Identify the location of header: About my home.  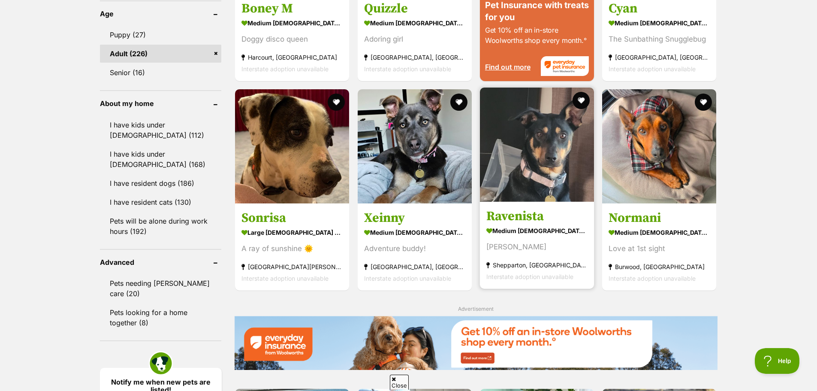
(161, 103).